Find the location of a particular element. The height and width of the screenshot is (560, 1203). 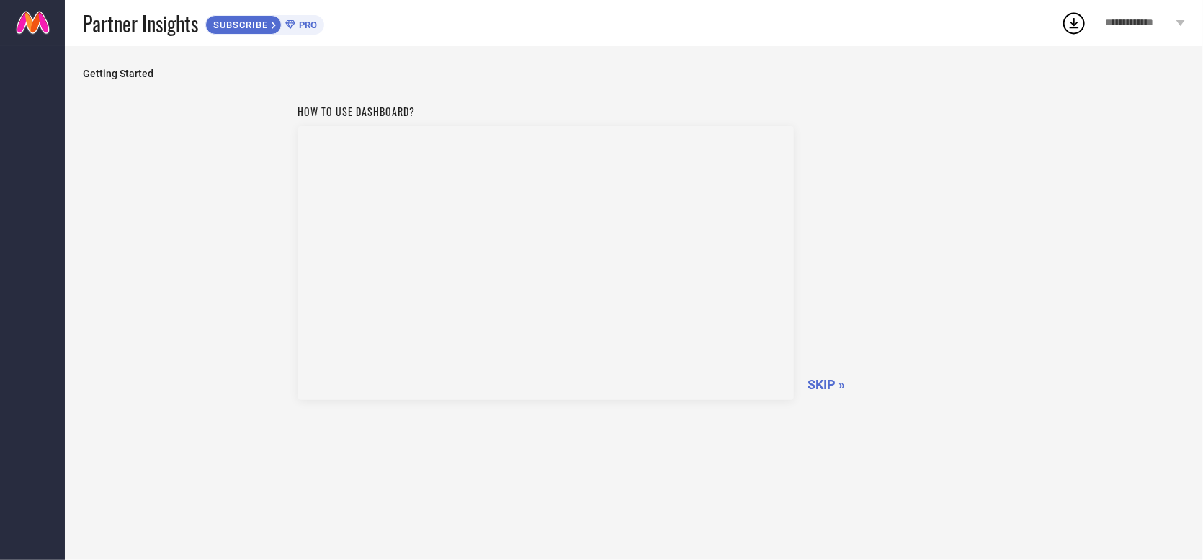

span: Partner Insights is located at coordinates (141, 23).